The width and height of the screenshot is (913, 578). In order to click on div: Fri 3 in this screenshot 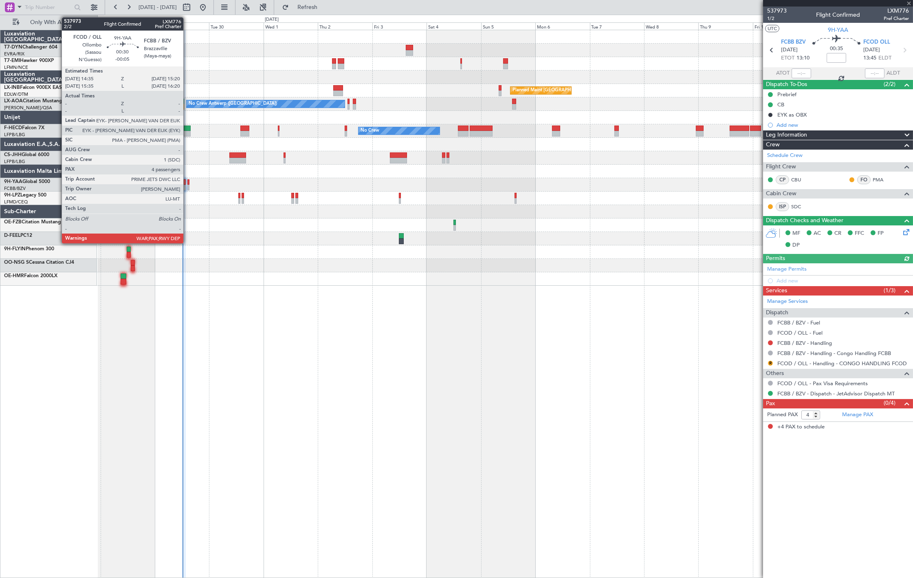, I will do `click(399, 26)`.